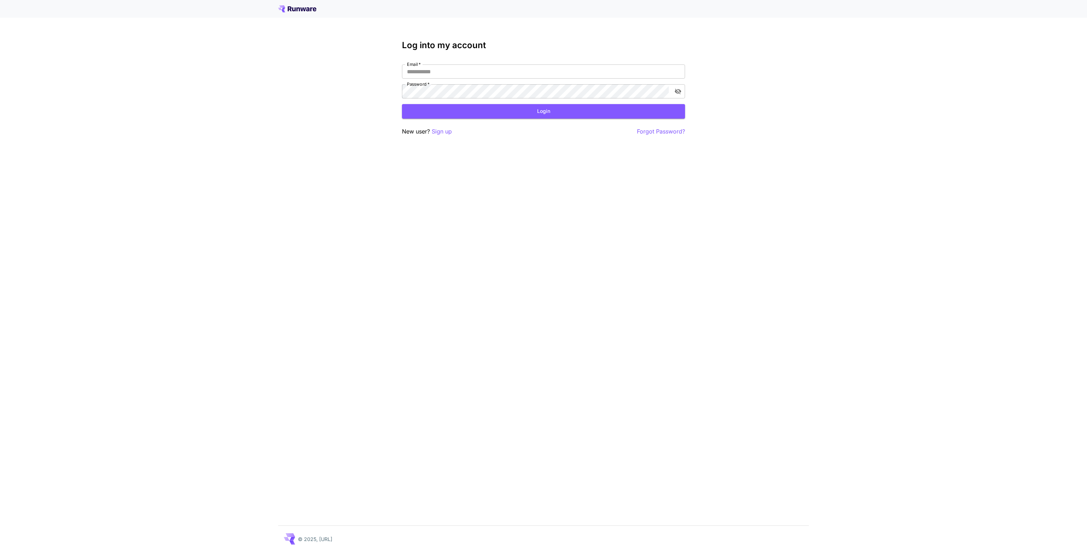 The width and height of the screenshot is (1087, 552). Describe the element at coordinates (442, 131) in the screenshot. I see `p: Sign up` at that location.